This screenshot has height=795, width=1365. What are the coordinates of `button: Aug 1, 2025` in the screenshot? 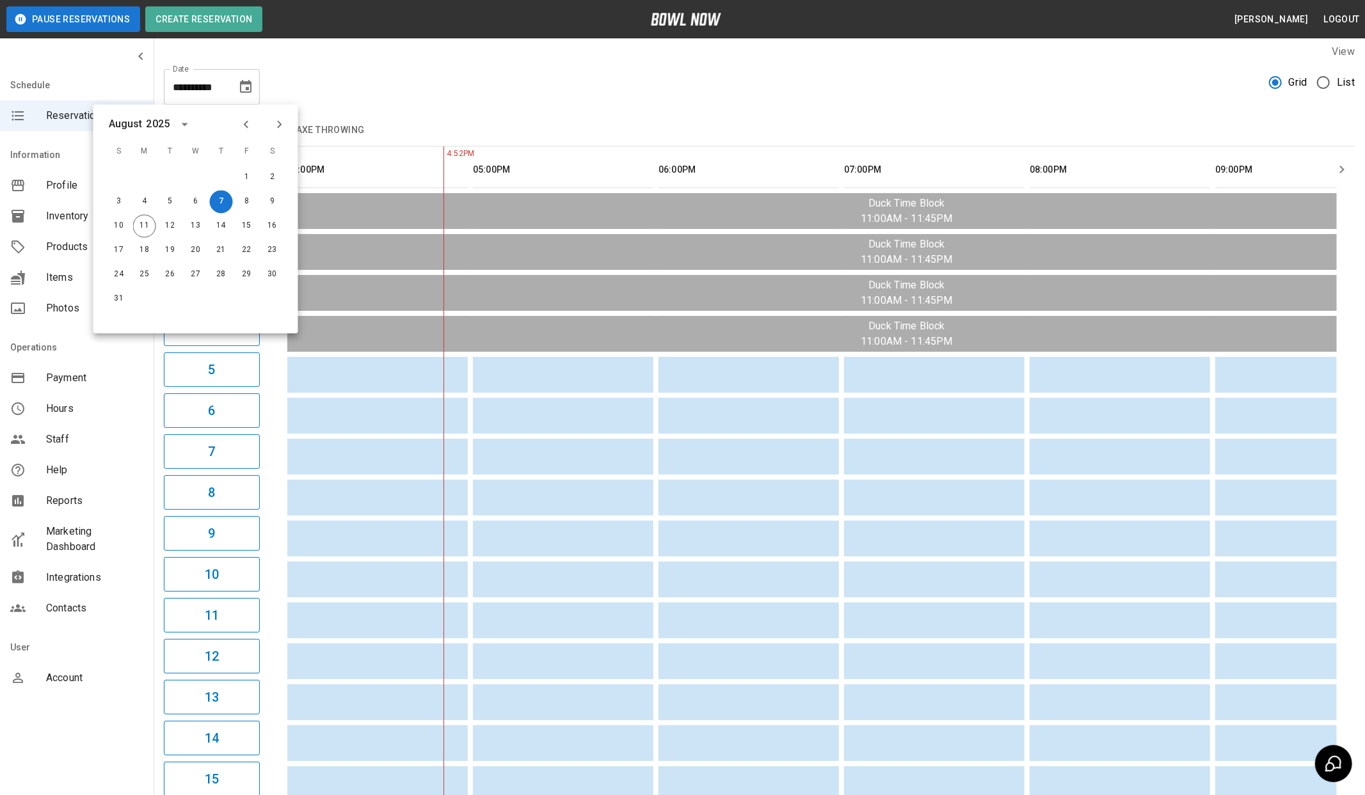 It's located at (247, 177).